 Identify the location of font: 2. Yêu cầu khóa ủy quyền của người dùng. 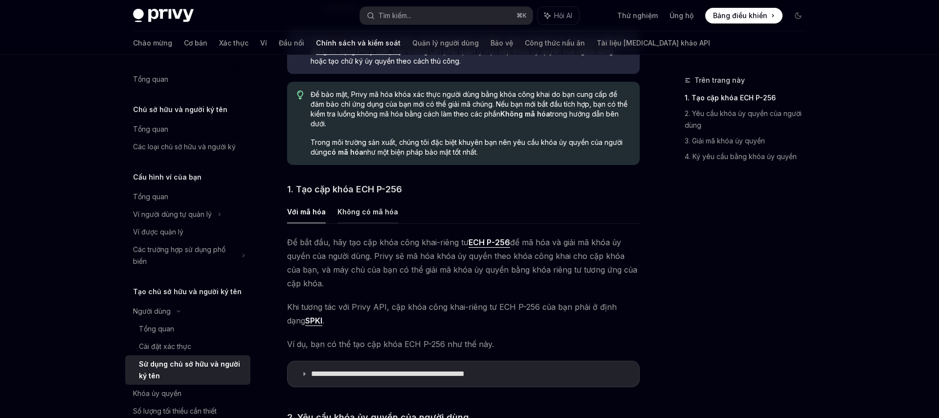
(743, 119).